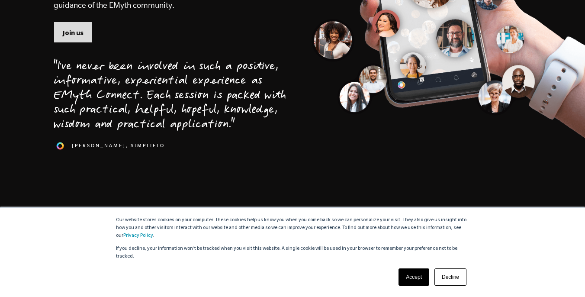  I want to click on p: If you decline, your information won’t be tracked when you visit this website. A single cookie wi..., so click(292, 253).